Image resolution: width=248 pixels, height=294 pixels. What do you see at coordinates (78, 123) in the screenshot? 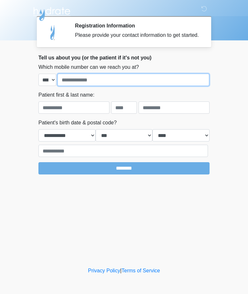
I see `label: Patient's birth date & postal code?` at bounding box center [78, 123].